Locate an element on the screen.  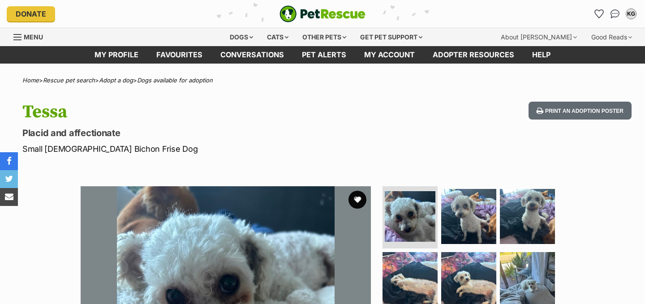
img: logo-e224e6f780fb5917bec1dbf3a21bbac754714ae5b6737aabdf751b685950b380.svg is located at coordinates (323, 14).